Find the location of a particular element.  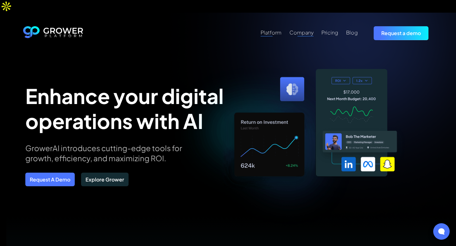

a: Pricing is located at coordinates (330, 33).